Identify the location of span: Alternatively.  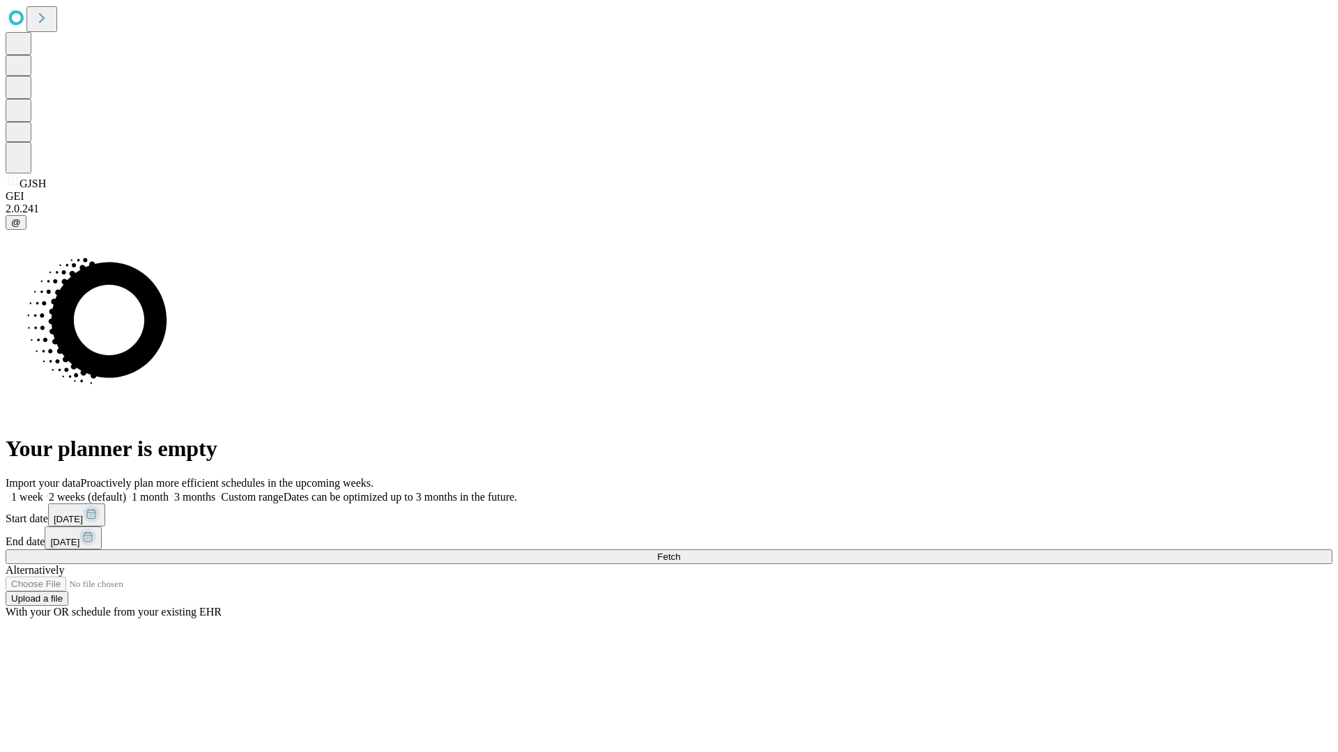
(35, 570).